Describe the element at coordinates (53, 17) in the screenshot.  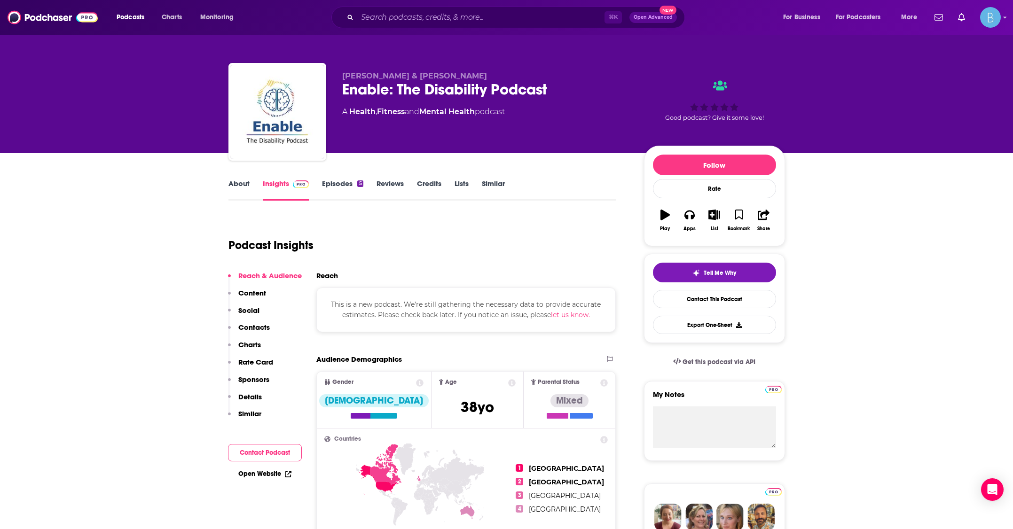
I see `a: Podchaser - Follow, Share and Rate Podcasts` at that location.